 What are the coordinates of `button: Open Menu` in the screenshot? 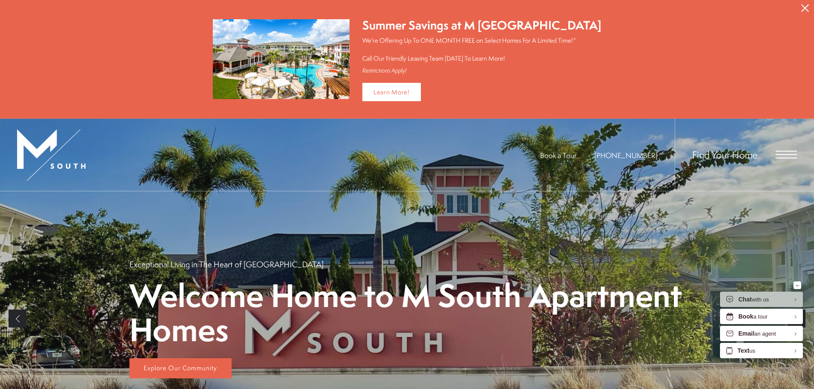 It's located at (787, 155).